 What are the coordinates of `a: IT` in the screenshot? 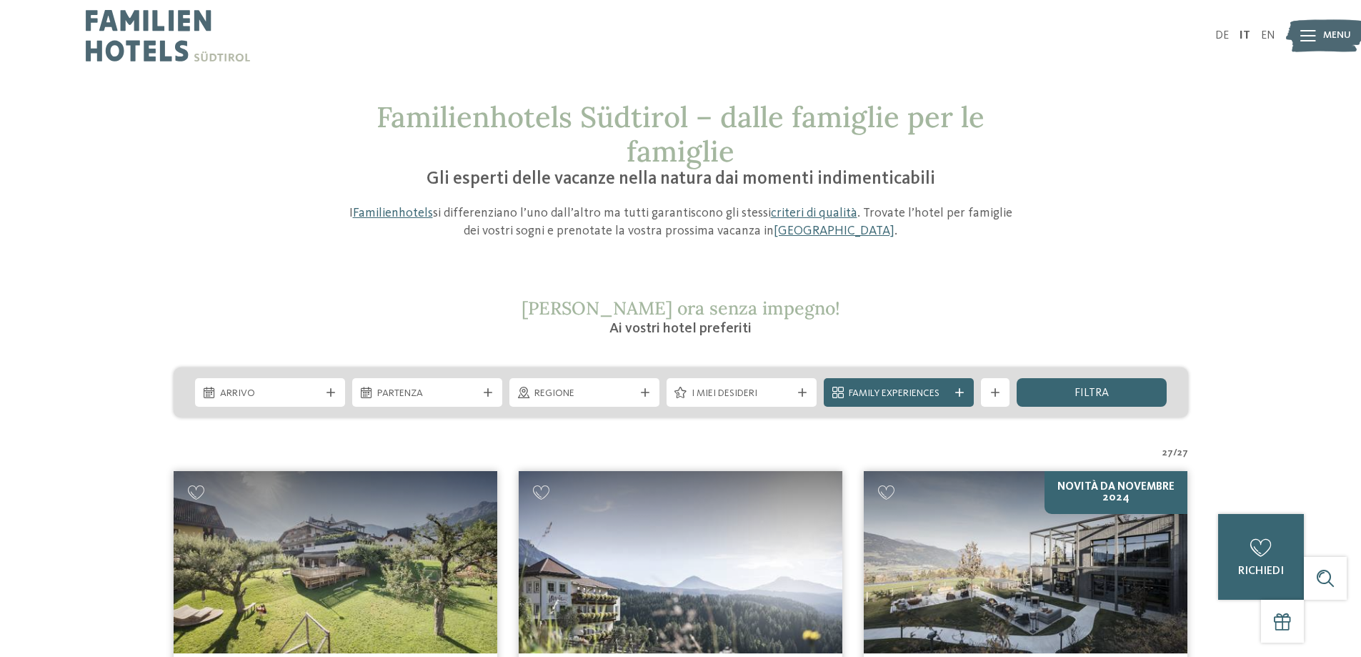 It's located at (1245, 36).